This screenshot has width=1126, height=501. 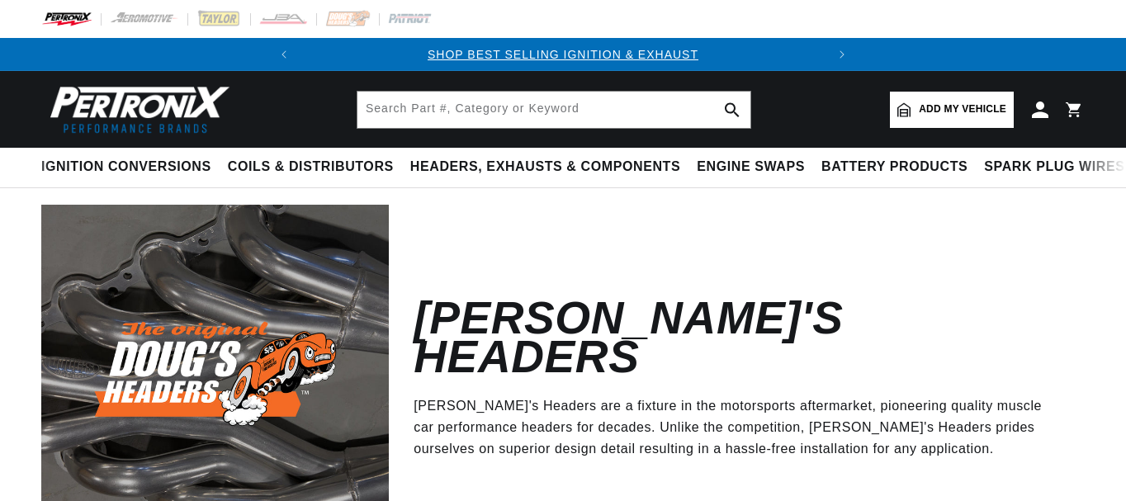 I want to click on span: Ignition Conversions, so click(x=126, y=167).